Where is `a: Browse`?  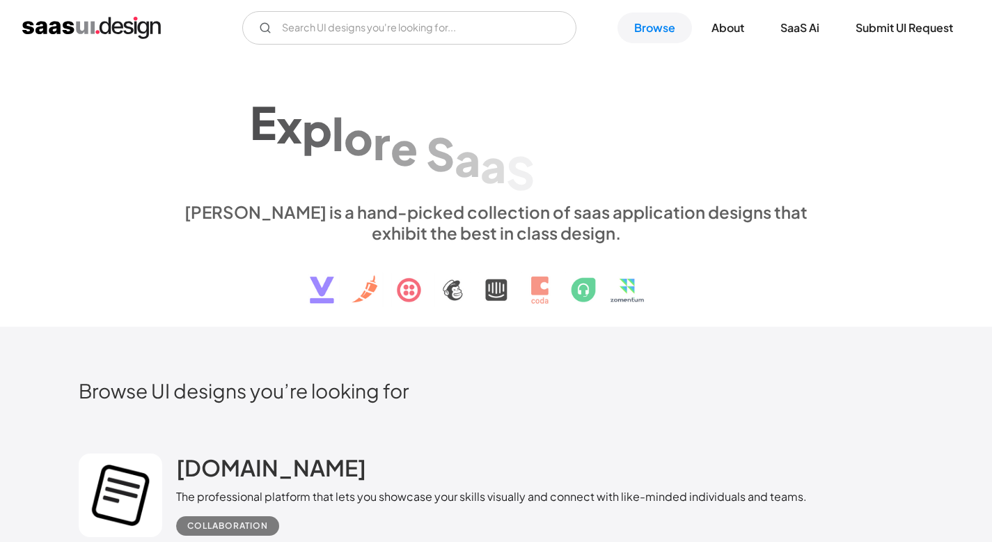
a: Browse is located at coordinates (655, 28).